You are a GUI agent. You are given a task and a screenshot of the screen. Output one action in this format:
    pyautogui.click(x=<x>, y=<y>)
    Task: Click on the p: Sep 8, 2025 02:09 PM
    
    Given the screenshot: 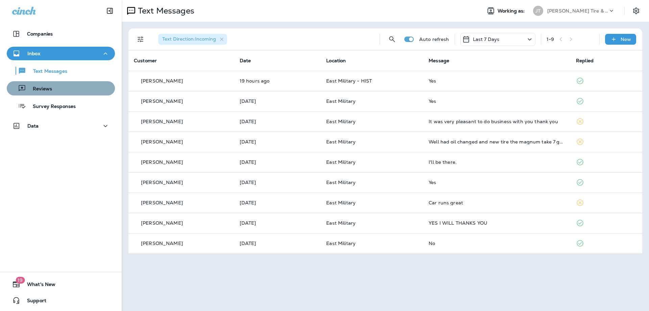 What is the action you would take?
    pyautogui.click(x=278, y=203)
    